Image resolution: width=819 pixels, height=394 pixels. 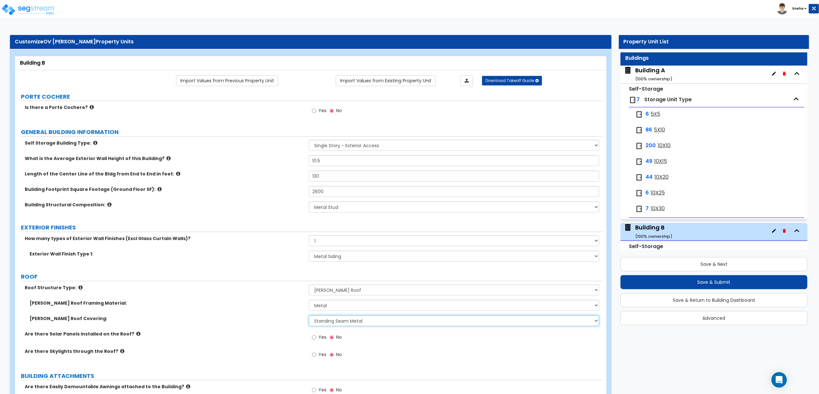 I want to click on a: Import the dynamic attributes value through Excel sheet, so click(x=467, y=81).